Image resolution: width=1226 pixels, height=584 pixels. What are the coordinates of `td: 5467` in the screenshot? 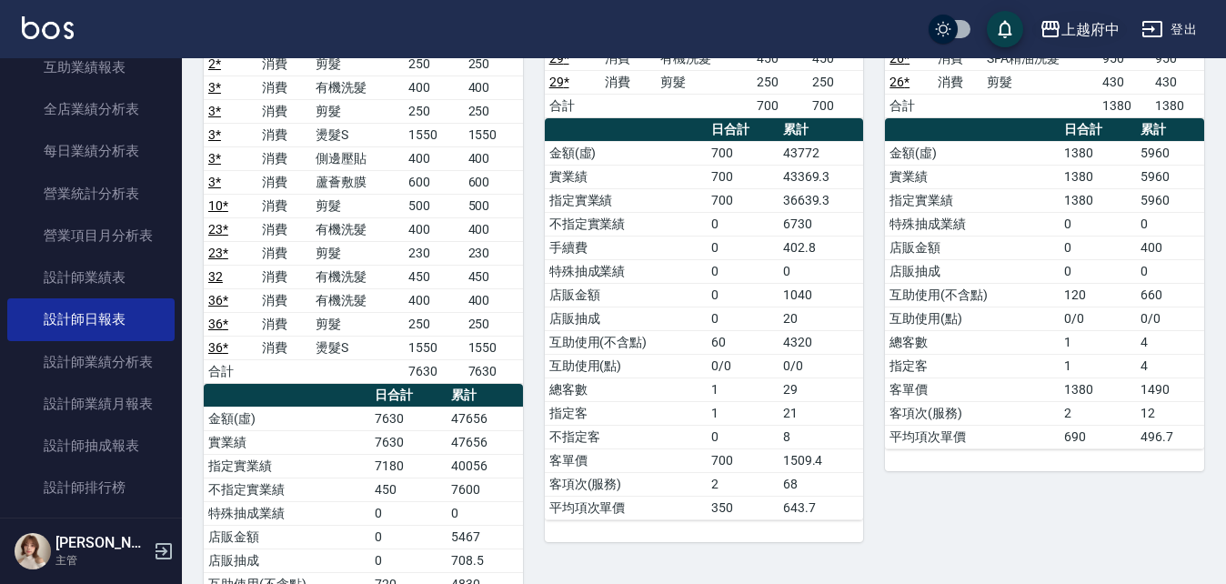 It's located at (485, 537).